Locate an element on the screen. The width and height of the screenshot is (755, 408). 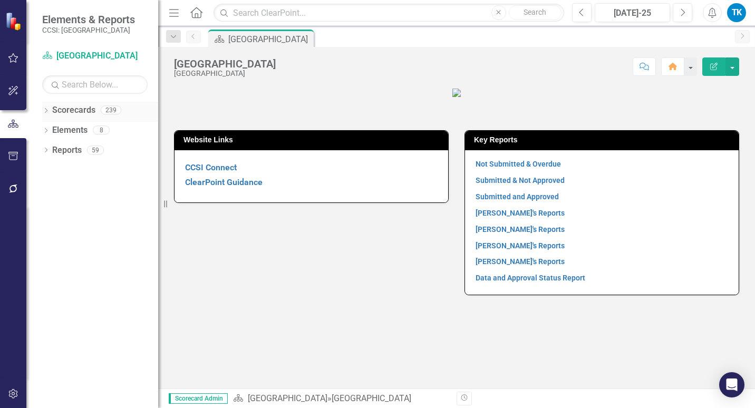
h3: Key Reports is located at coordinates (603, 140).